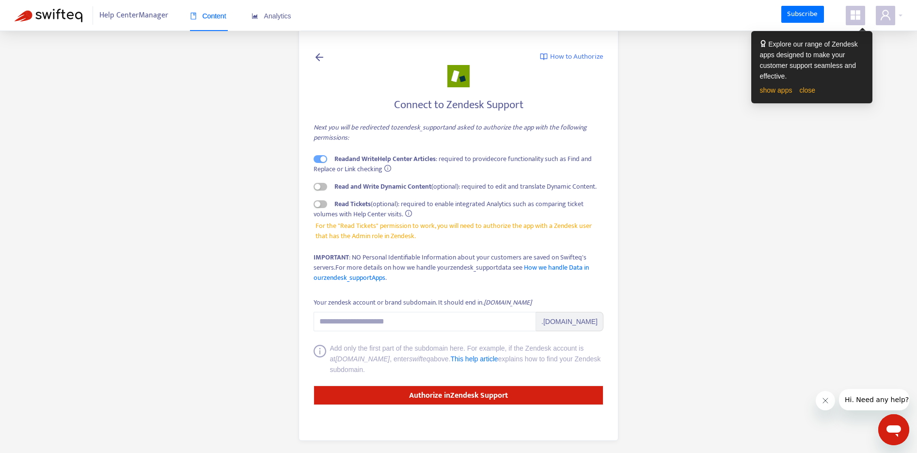 This screenshot has height=453, width=917. Describe the element at coordinates (352, 204) in the screenshot. I see `strong: Read Tickets` at that location.